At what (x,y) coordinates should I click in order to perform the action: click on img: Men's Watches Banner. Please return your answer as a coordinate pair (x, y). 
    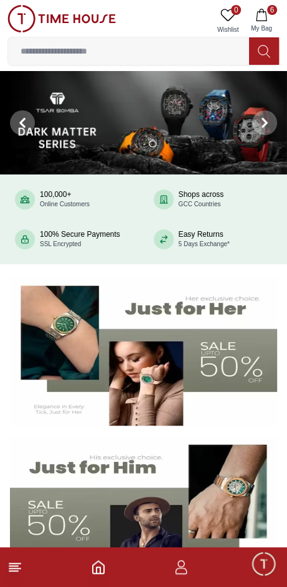
    Looking at the image, I should click on (143, 510).